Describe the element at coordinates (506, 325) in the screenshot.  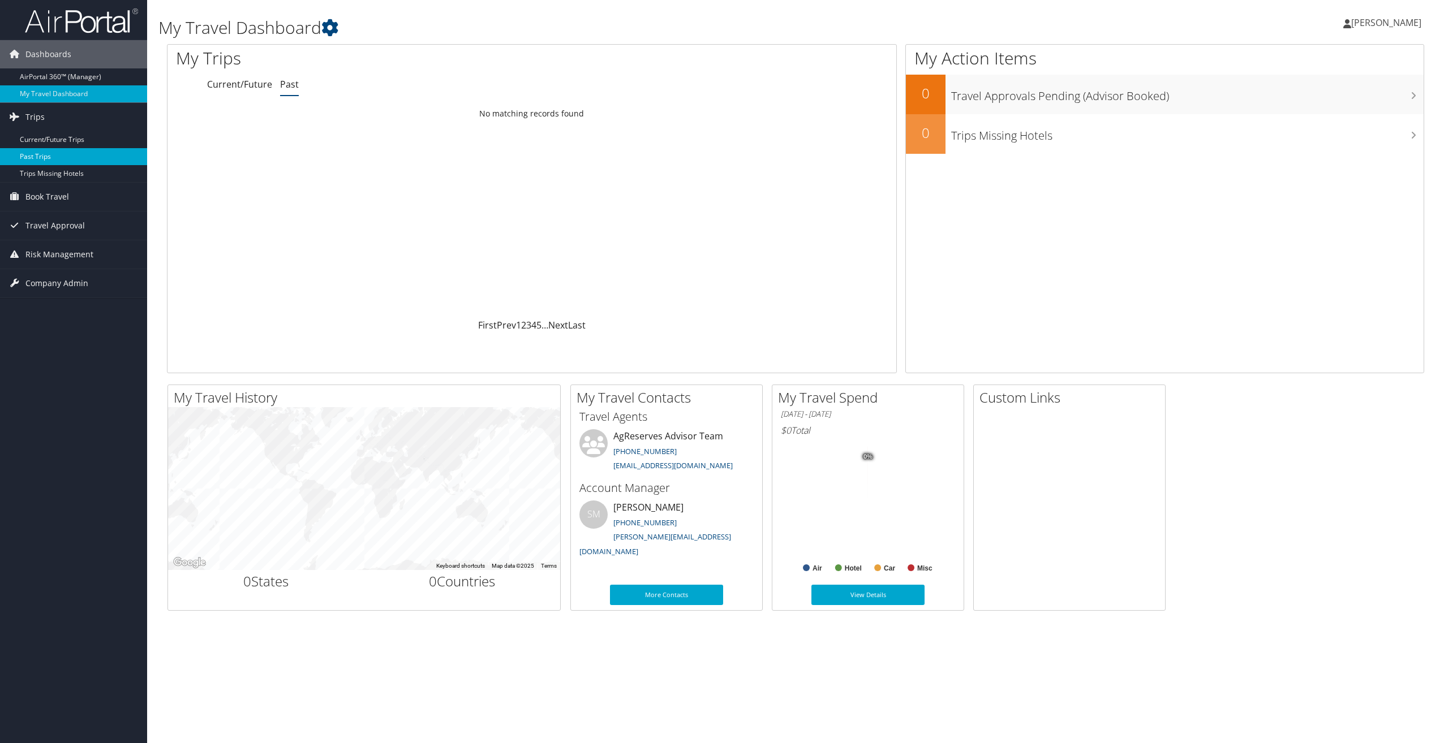
I see `a: Prev` at that location.